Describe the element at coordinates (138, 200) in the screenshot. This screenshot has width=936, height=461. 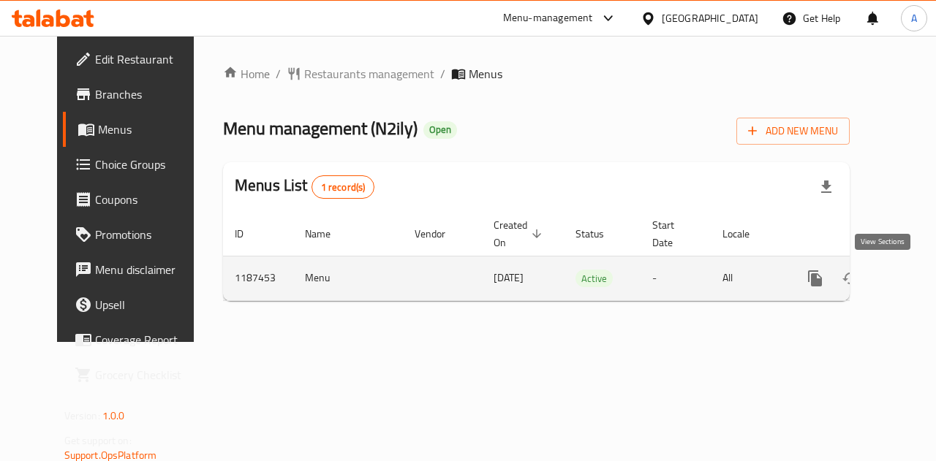
I see `a: Coupons` at that location.